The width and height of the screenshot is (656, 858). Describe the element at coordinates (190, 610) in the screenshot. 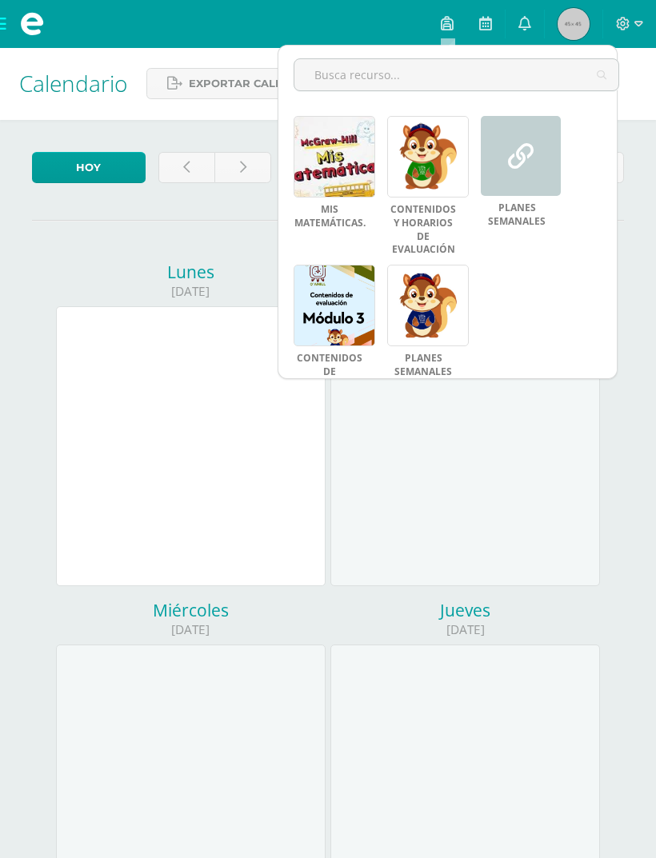

I see `div: Miércoles` at that location.